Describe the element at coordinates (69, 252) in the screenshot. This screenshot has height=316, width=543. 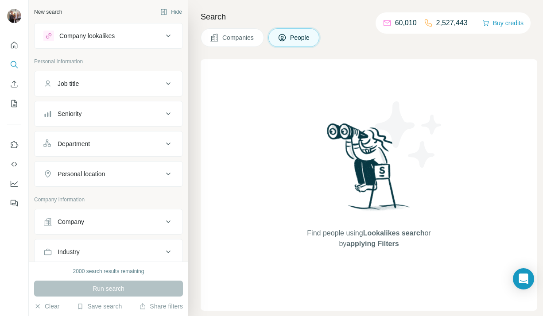
I see `div: Industry` at that location.